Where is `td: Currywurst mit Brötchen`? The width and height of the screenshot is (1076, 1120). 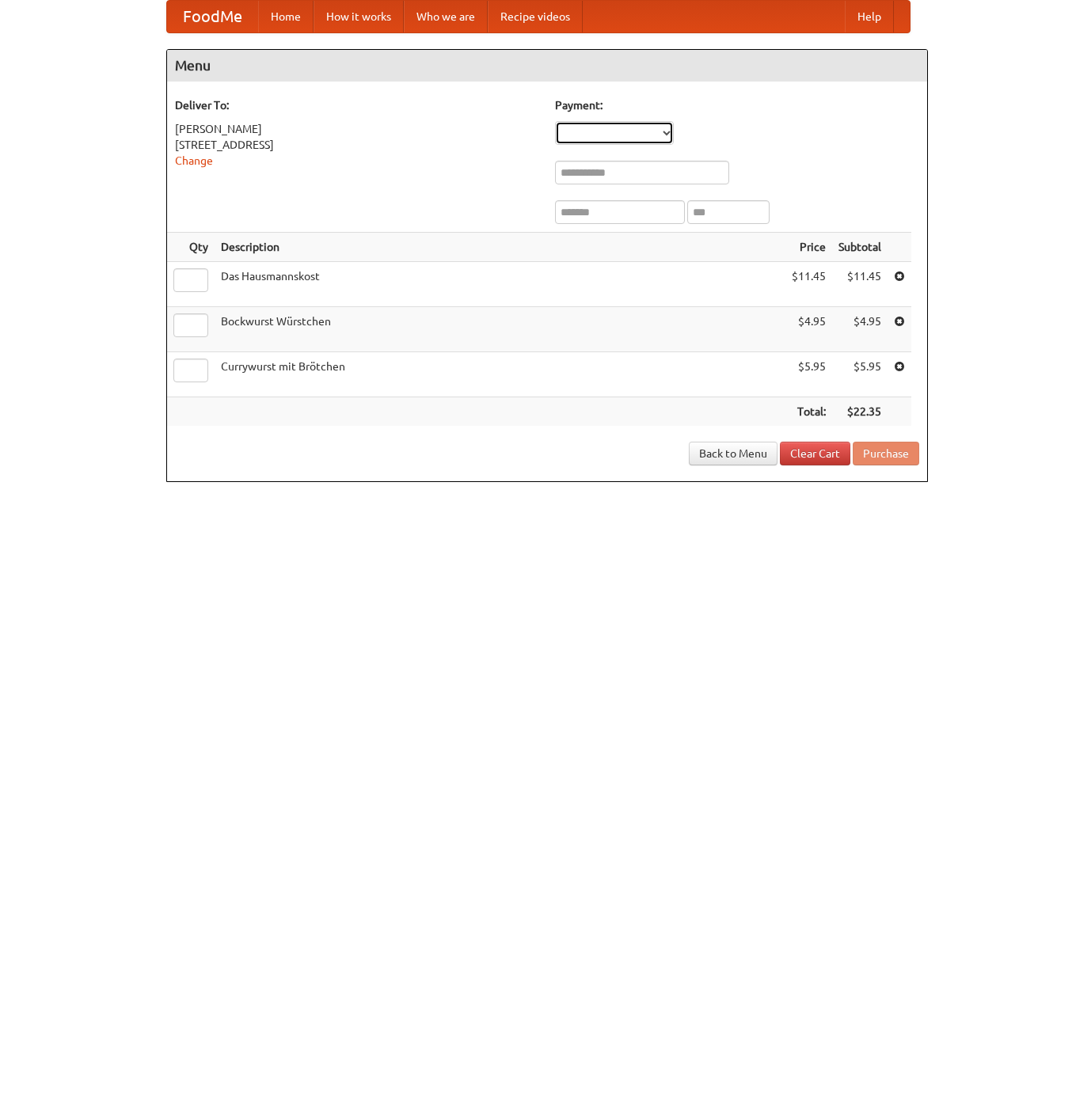 td: Currywurst mit Brötchen is located at coordinates (500, 374).